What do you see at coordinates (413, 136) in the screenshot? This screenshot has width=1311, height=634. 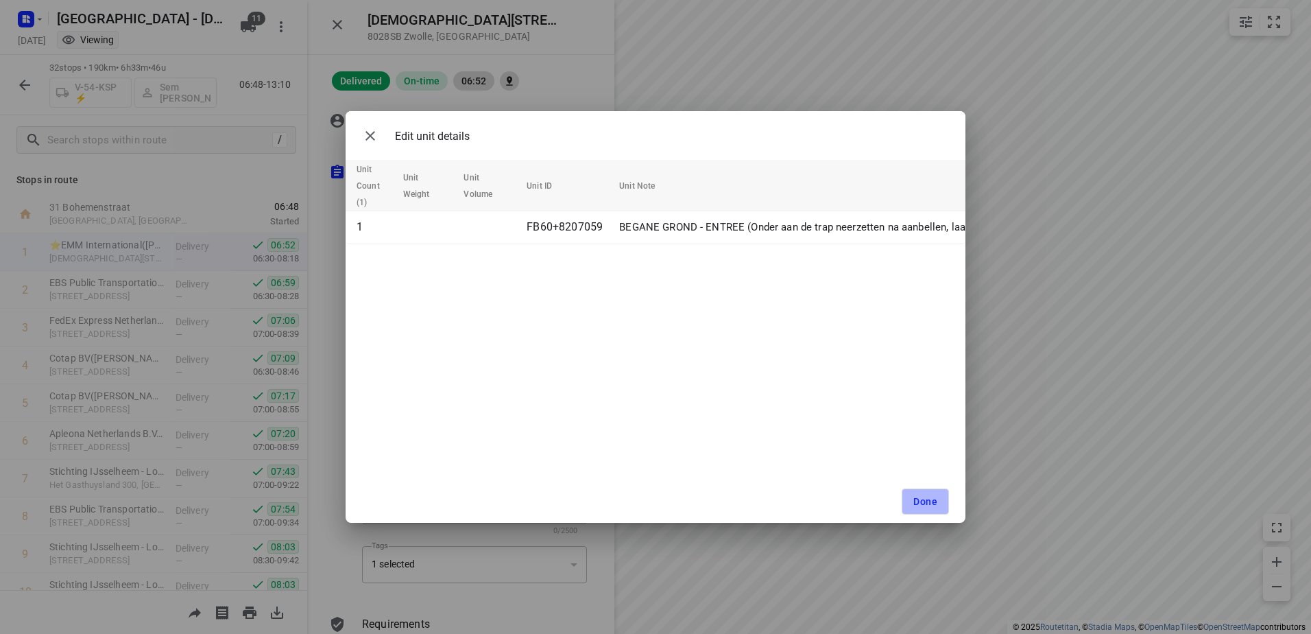 I see `div: Edit unit details` at bounding box center [413, 136].